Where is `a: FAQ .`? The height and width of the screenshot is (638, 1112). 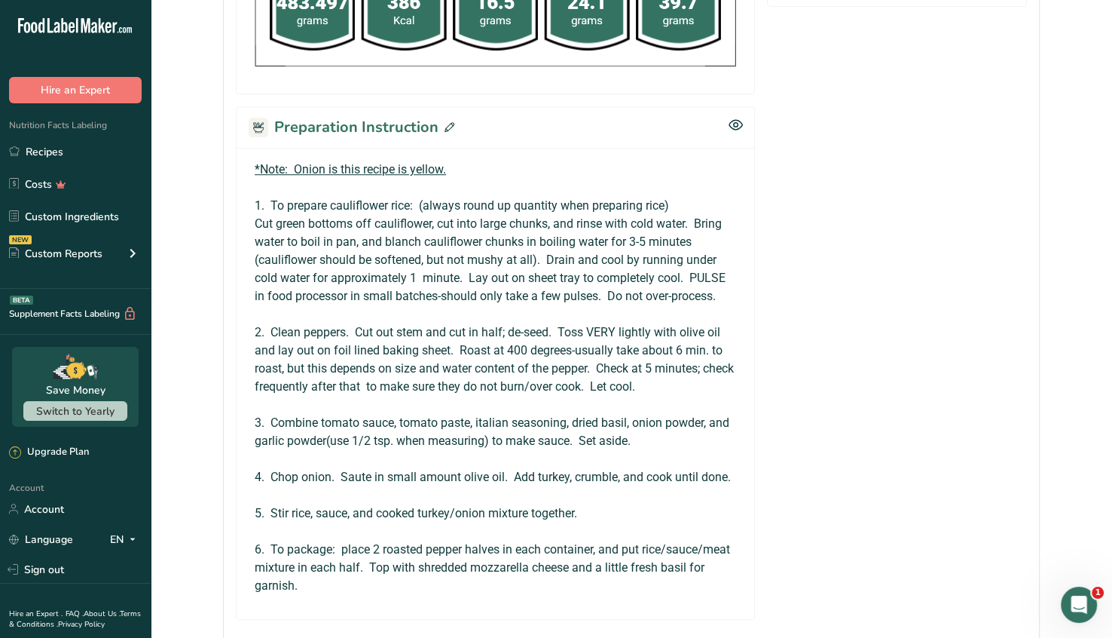 a: FAQ . is located at coordinates (75, 613).